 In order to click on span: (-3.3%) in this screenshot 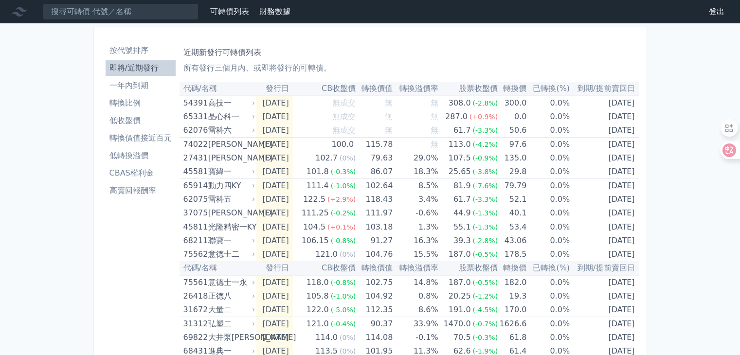, I will do `click(486, 199)`.